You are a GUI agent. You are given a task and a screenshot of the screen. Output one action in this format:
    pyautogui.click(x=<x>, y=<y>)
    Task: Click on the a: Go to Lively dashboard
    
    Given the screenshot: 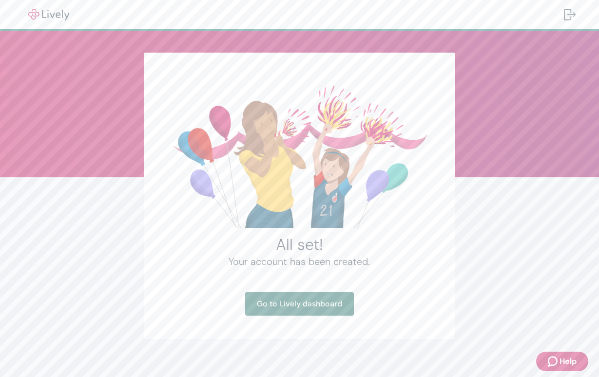 What is the action you would take?
    pyautogui.click(x=299, y=304)
    